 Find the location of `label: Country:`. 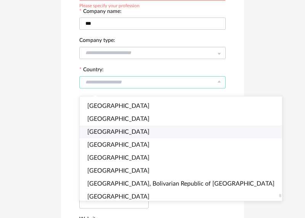

label: Country: is located at coordinates (92, 71).